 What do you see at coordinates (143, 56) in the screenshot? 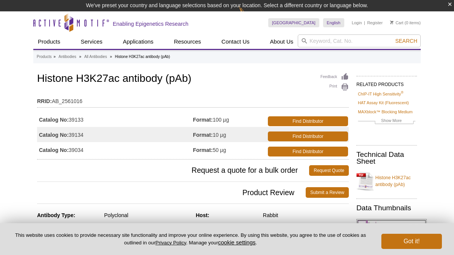
I see `li: Histone H3K27ac antibody (pAb)` at bounding box center [143, 56].